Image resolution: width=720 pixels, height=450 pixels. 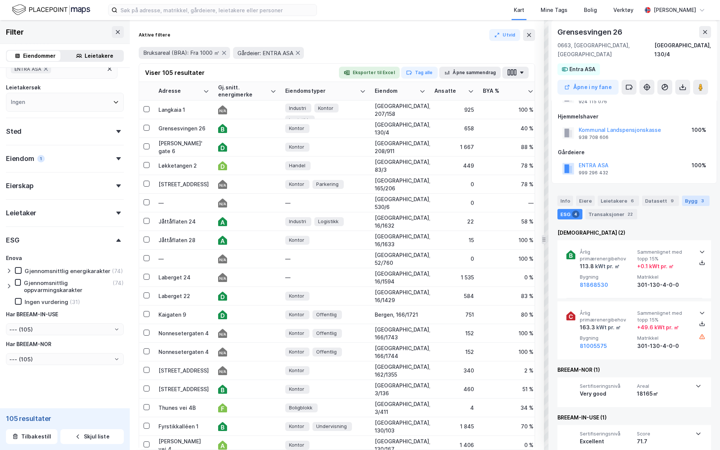 I want to click on div: 34 %, so click(x=508, y=408).